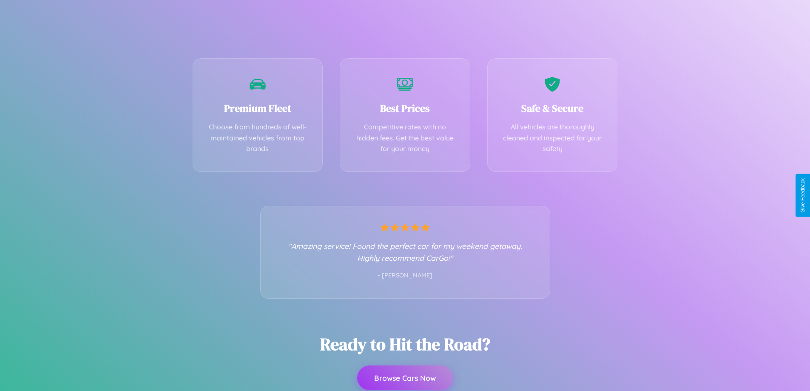 This screenshot has width=810, height=391. What do you see at coordinates (405, 108) in the screenshot?
I see `h3: Best Prices` at bounding box center [405, 108].